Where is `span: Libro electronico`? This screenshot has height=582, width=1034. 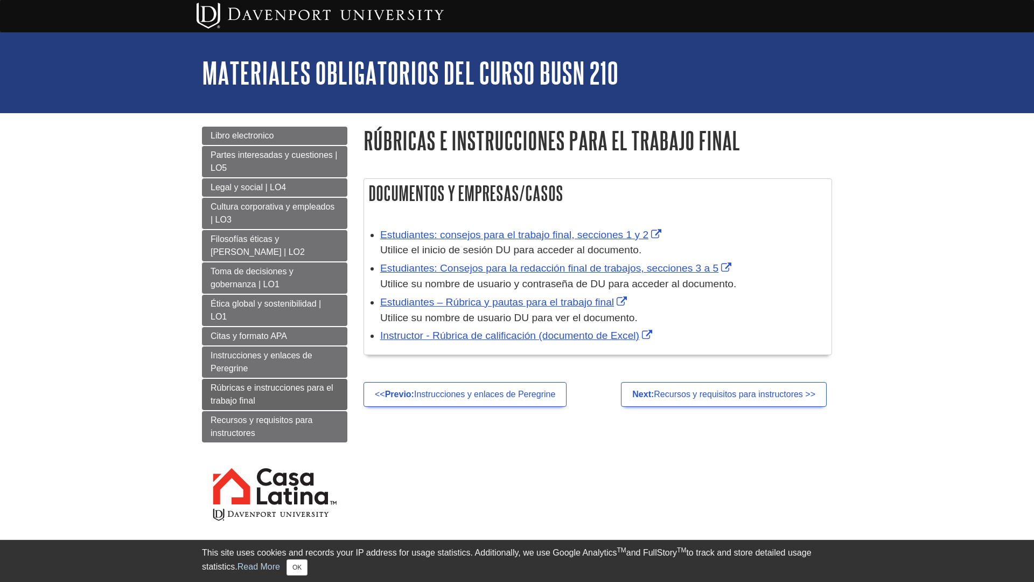
span: Libro electronico is located at coordinates (242, 135).